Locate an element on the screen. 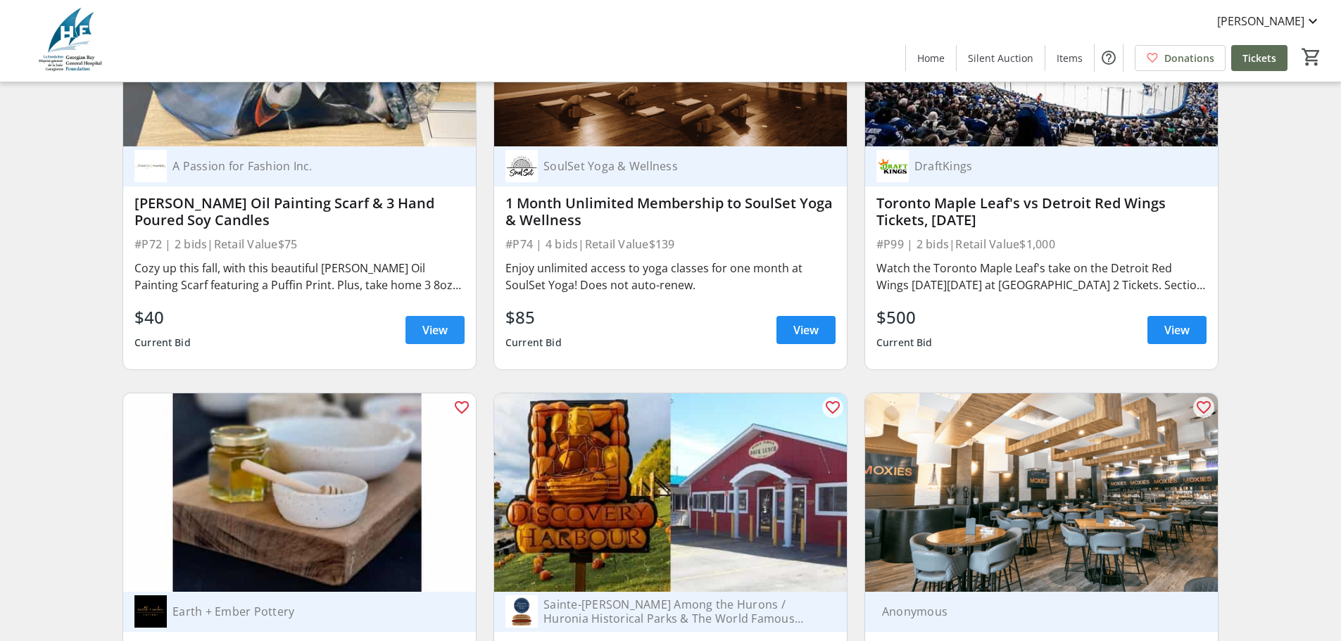 This screenshot has height=641, width=1341. a: Silent Auction is located at coordinates (1000, 58).